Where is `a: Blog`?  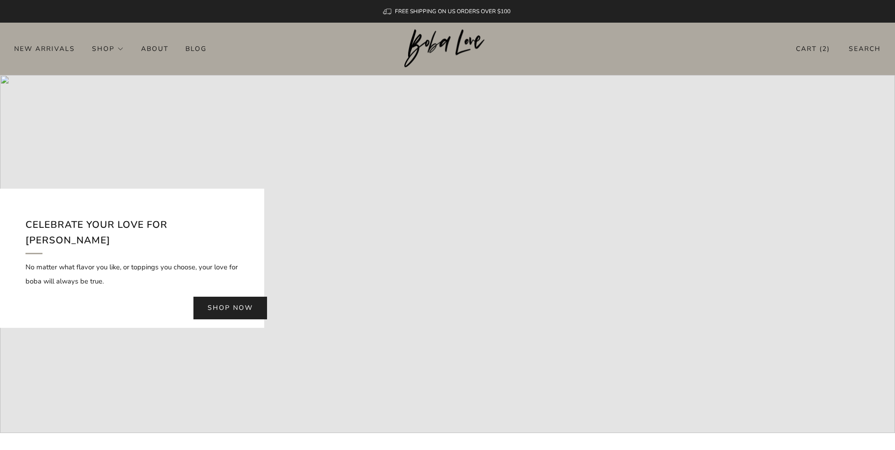
a: Blog is located at coordinates (196, 49).